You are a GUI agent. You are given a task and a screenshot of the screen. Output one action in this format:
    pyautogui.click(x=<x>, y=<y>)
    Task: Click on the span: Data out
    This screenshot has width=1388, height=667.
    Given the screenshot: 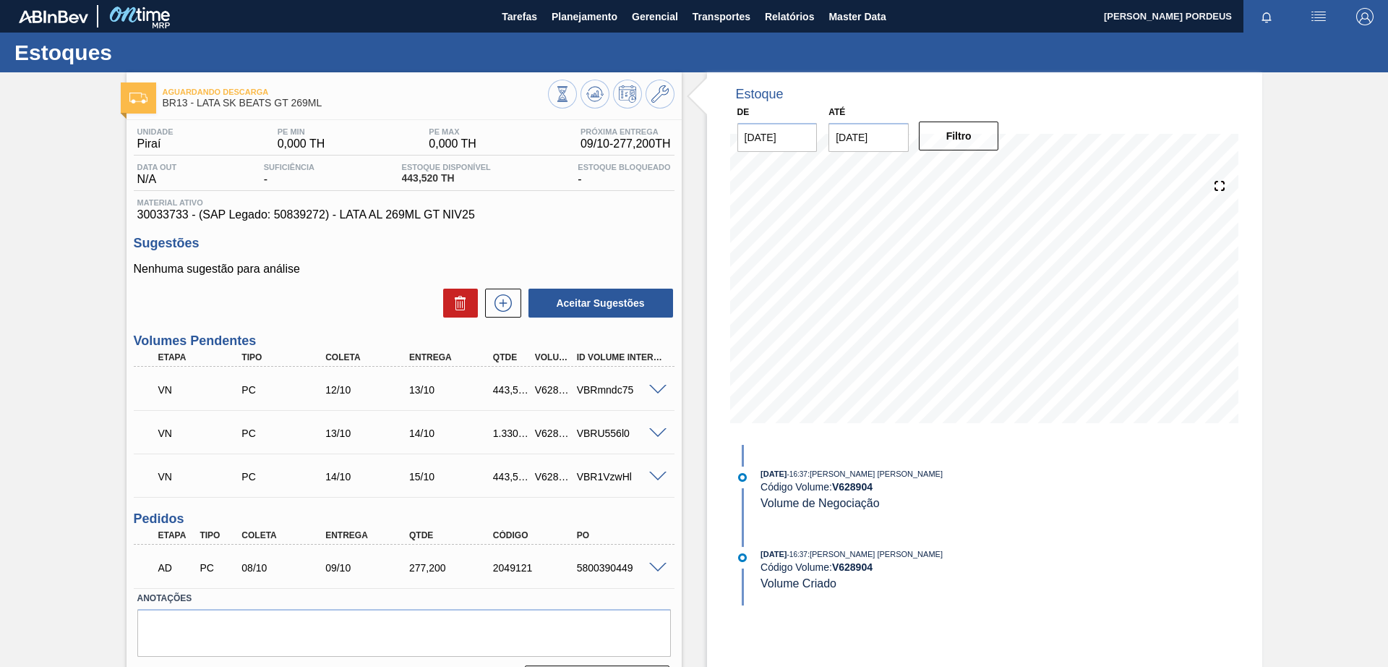 What is the action you would take?
    pyautogui.click(x=157, y=167)
    